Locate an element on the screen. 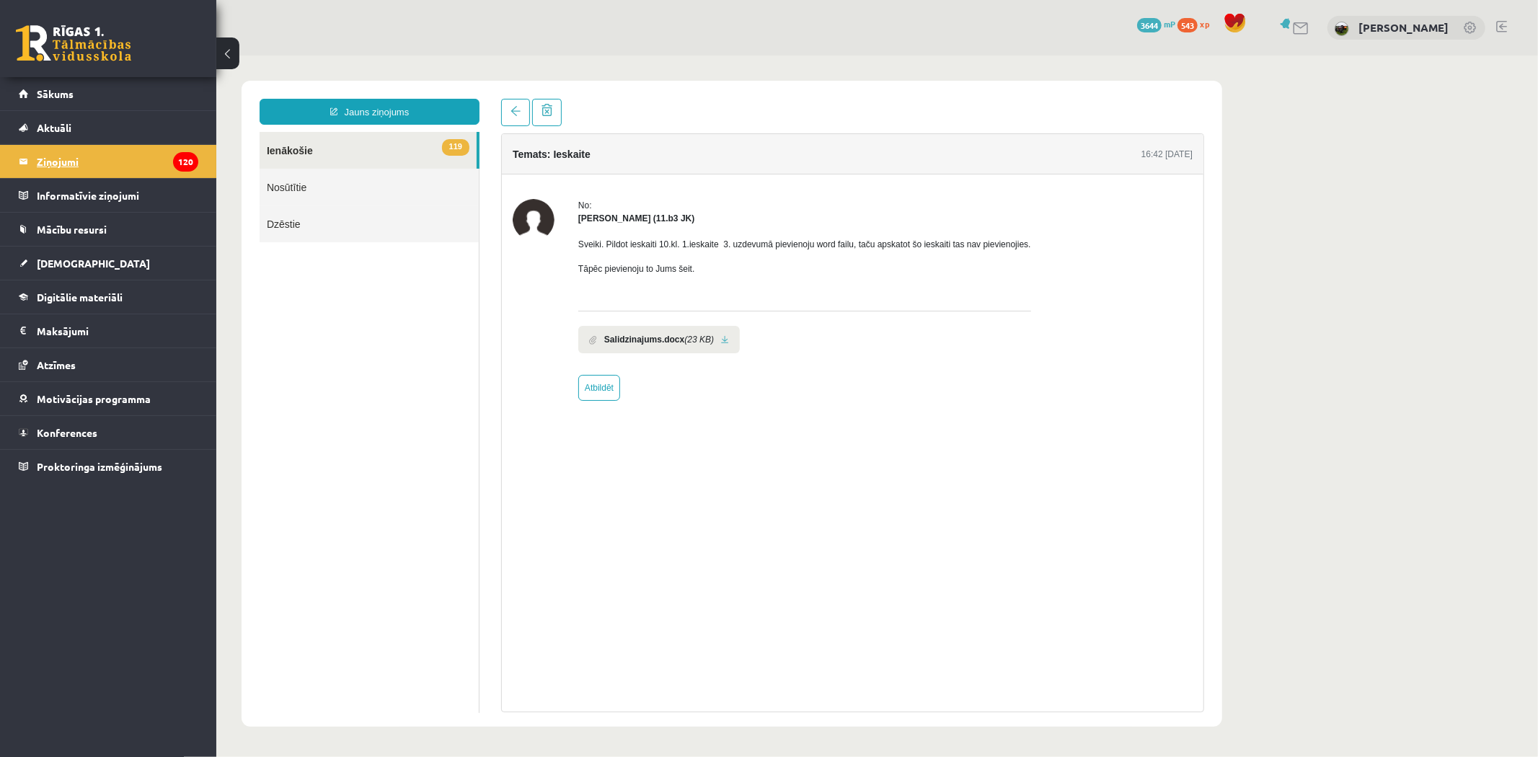 The width and height of the screenshot is (1538, 757). i: (23 KB) is located at coordinates (482, 284).